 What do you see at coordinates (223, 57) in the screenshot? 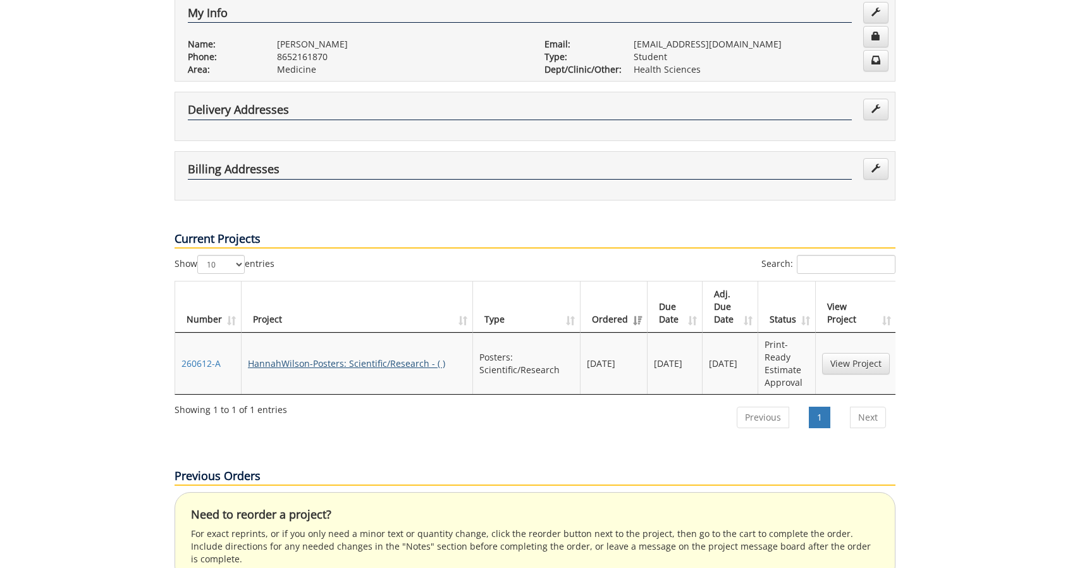
I see `p: Phone:` at bounding box center [223, 57].